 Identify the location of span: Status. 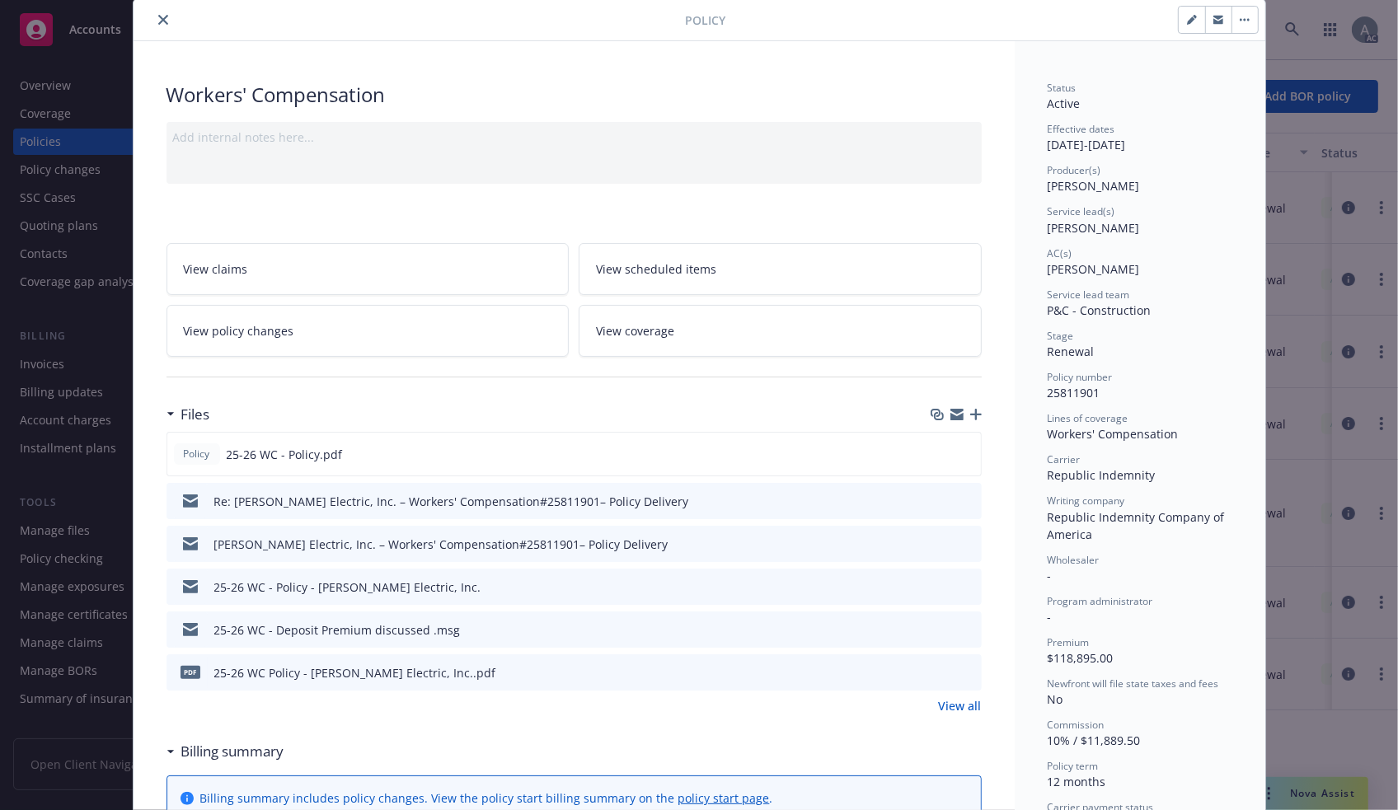
(1061, 87).